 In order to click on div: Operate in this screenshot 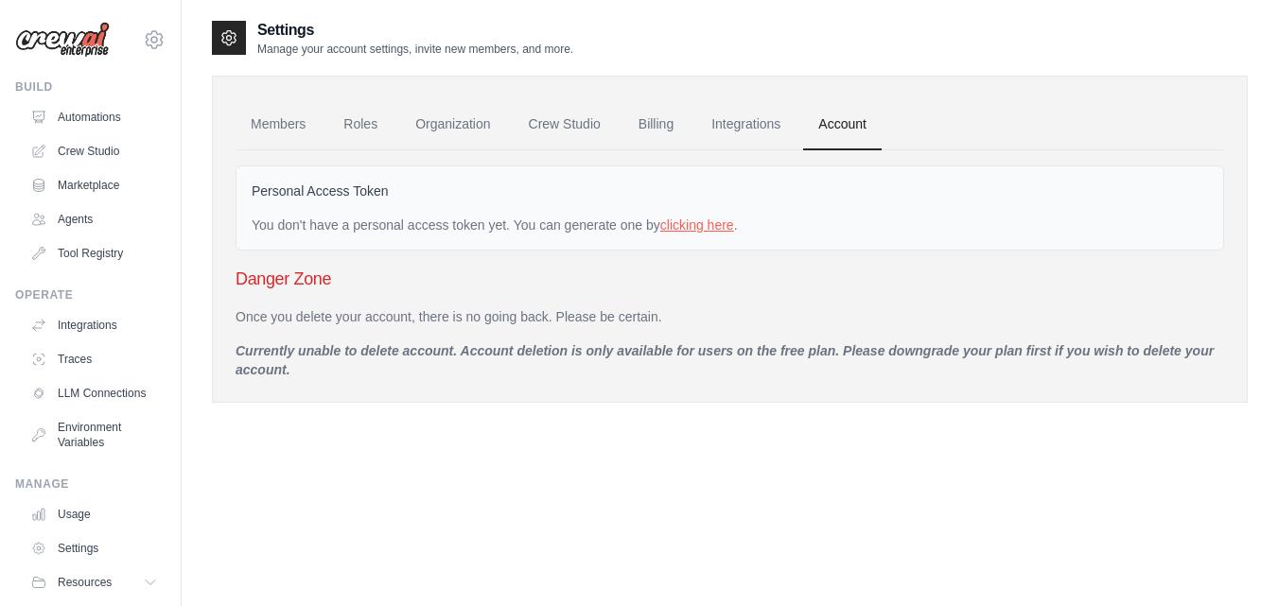, I will do `click(90, 295)`.